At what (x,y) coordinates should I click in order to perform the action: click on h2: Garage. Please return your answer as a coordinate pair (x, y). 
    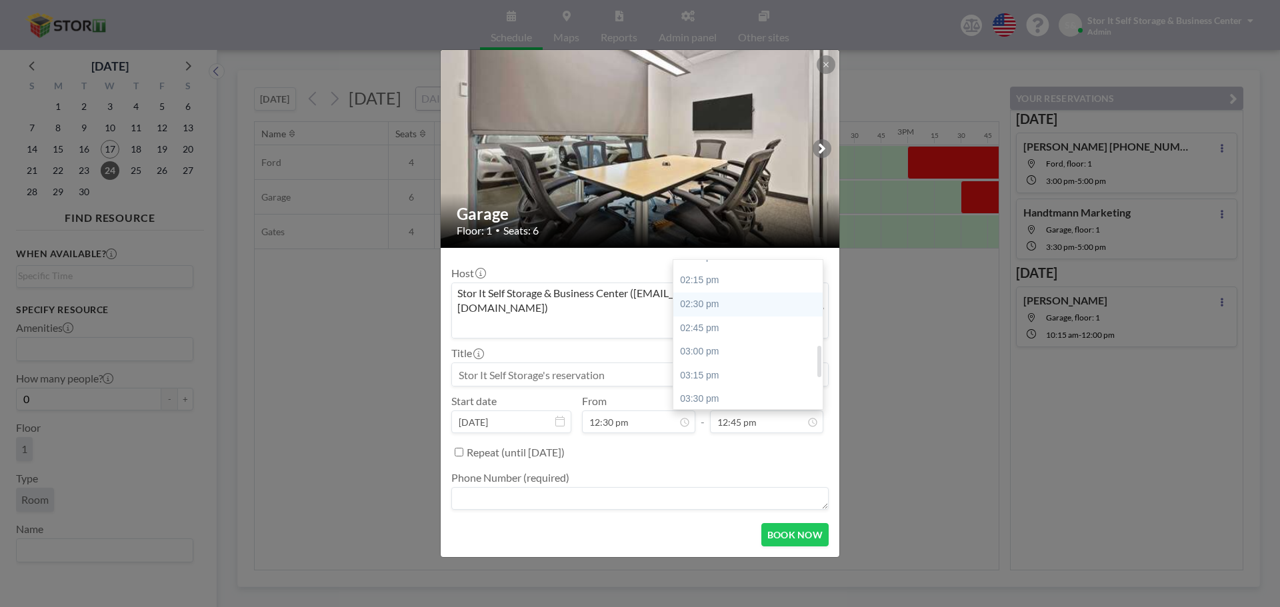
    Looking at the image, I should click on (641, 214).